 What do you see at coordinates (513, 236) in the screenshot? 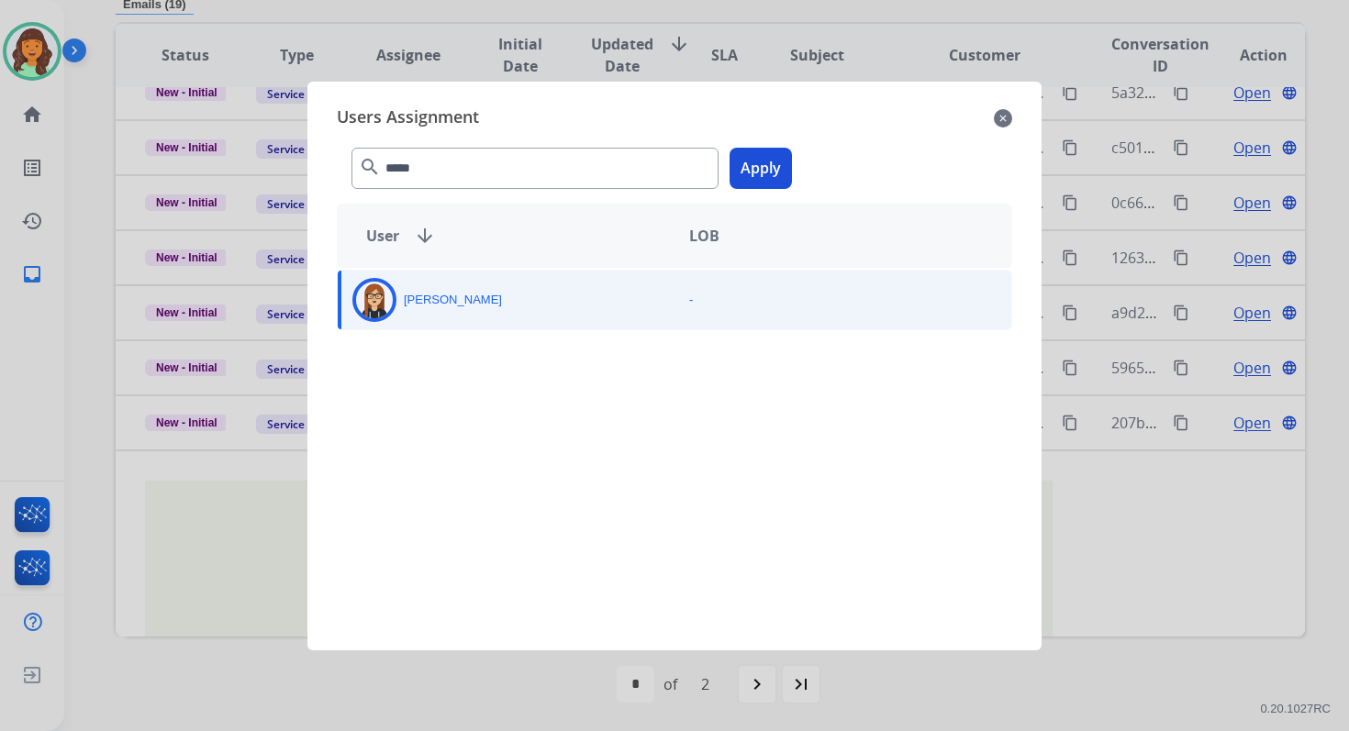
I see `div: User` at bounding box center [513, 236].